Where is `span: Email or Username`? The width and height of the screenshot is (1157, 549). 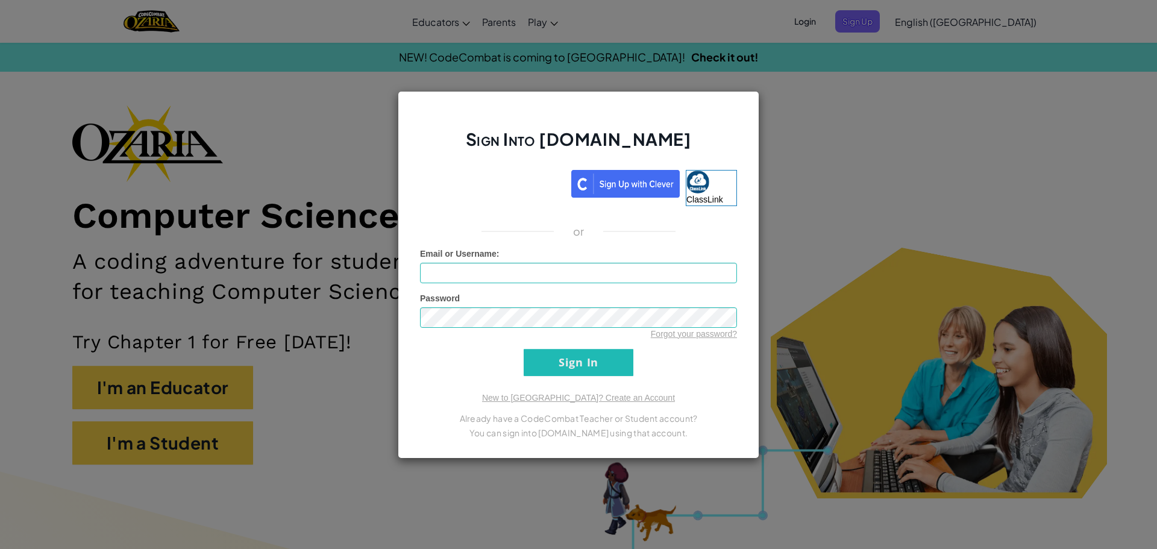 span: Email or Username is located at coordinates (458, 254).